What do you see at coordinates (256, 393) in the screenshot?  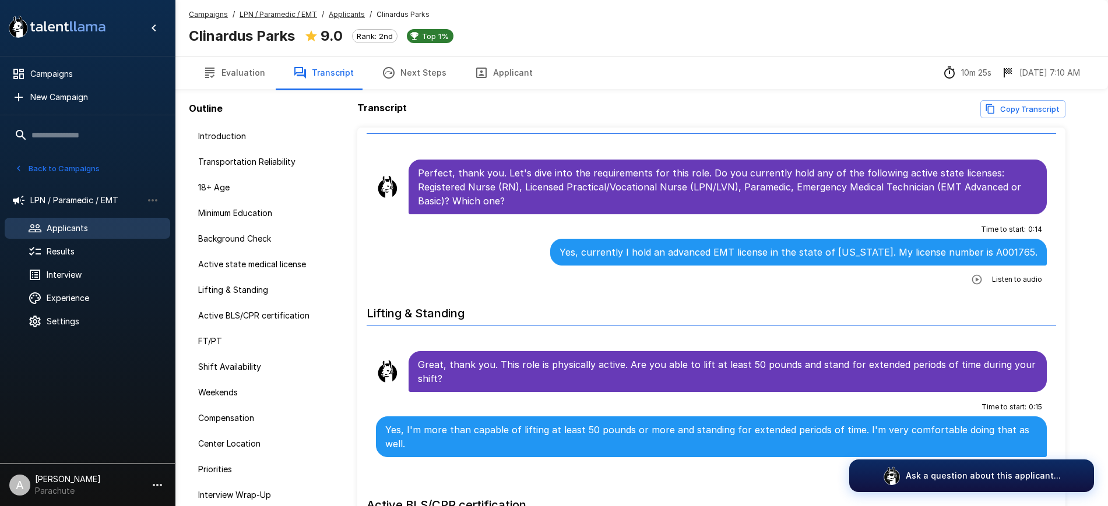 I see `span: Weekends` at bounding box center [256, 393].